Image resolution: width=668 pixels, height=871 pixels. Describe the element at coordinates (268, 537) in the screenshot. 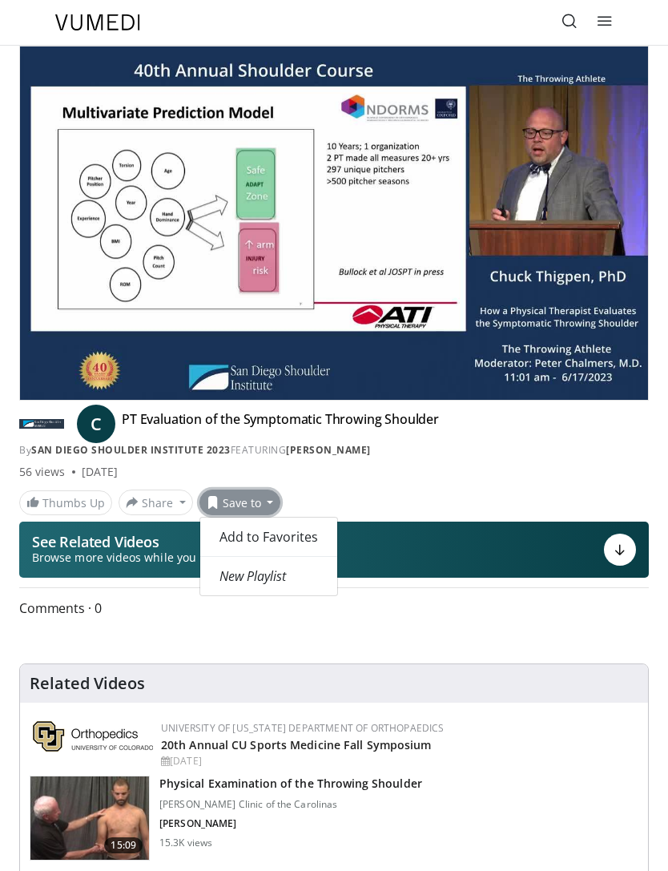

I see `a: Add to Favorites` at that location.